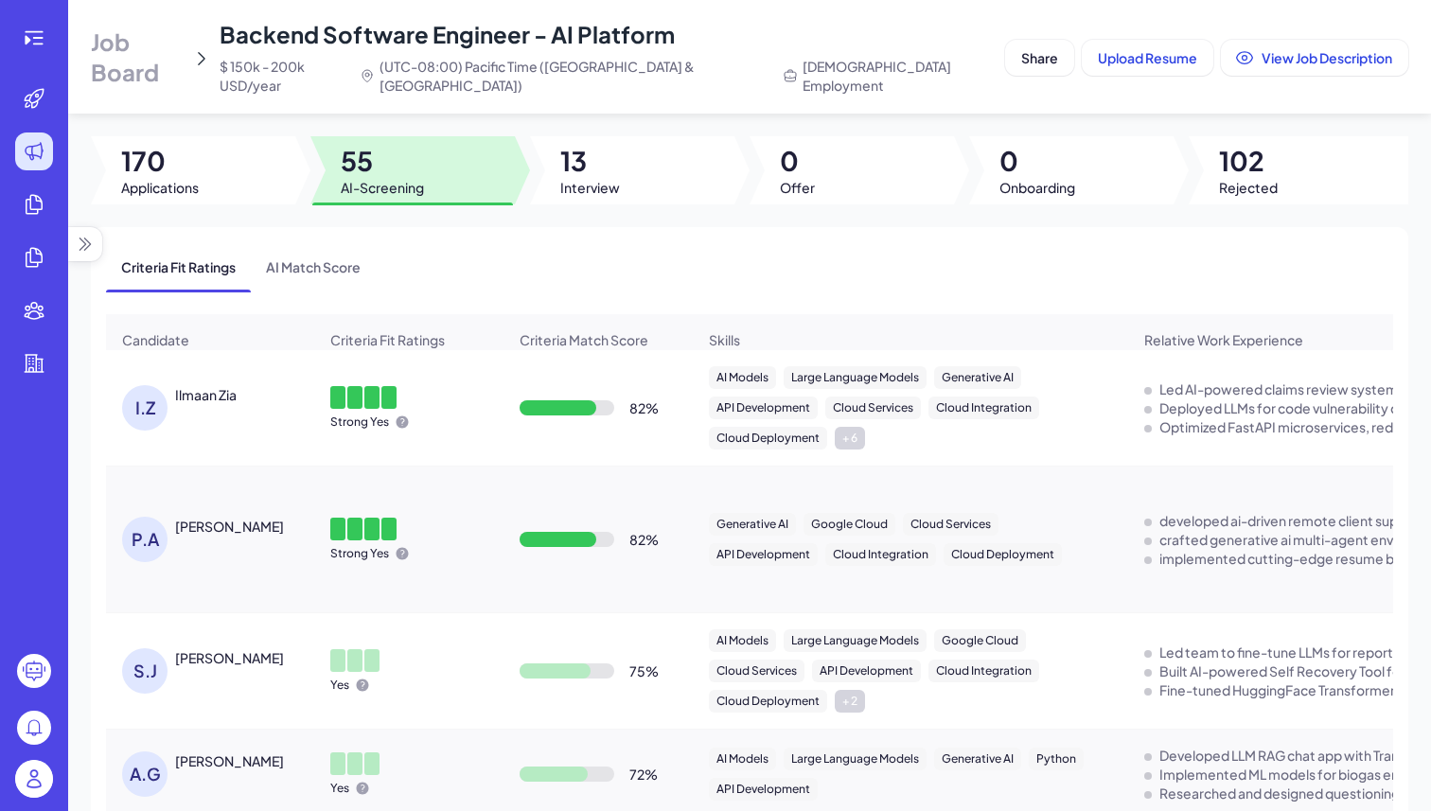 This screenshot has width=1431, height=811. I want to click on span: AI Match Score, so click(313, 267).